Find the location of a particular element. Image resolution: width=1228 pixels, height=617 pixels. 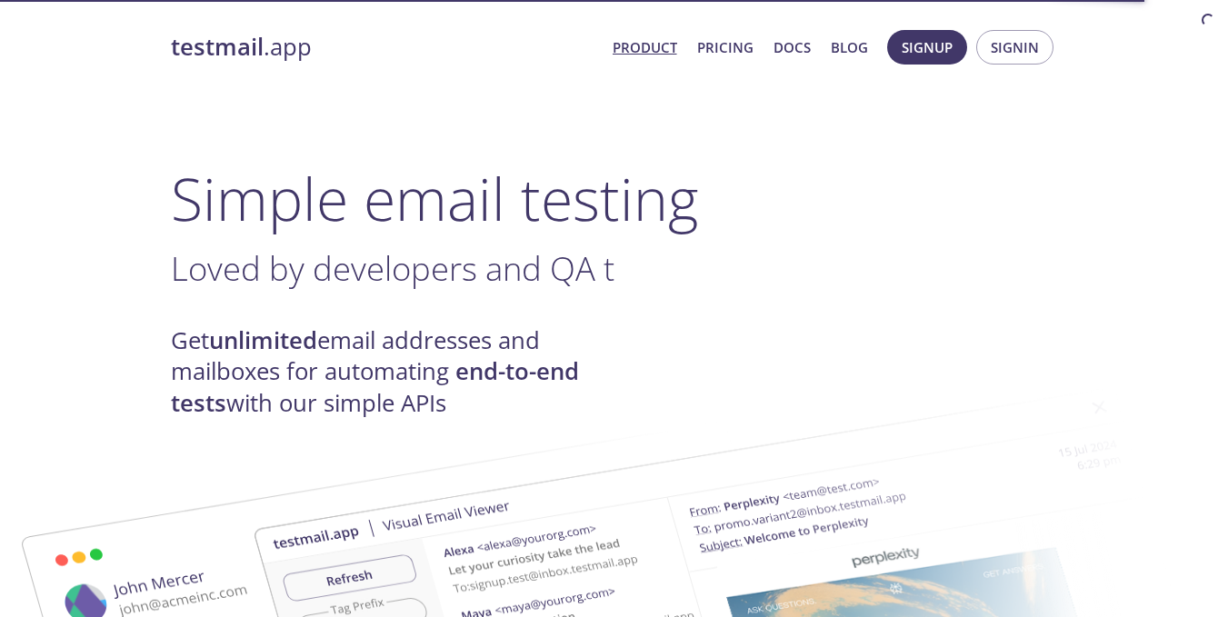

a: Blog is located at coordinates (849, 47).